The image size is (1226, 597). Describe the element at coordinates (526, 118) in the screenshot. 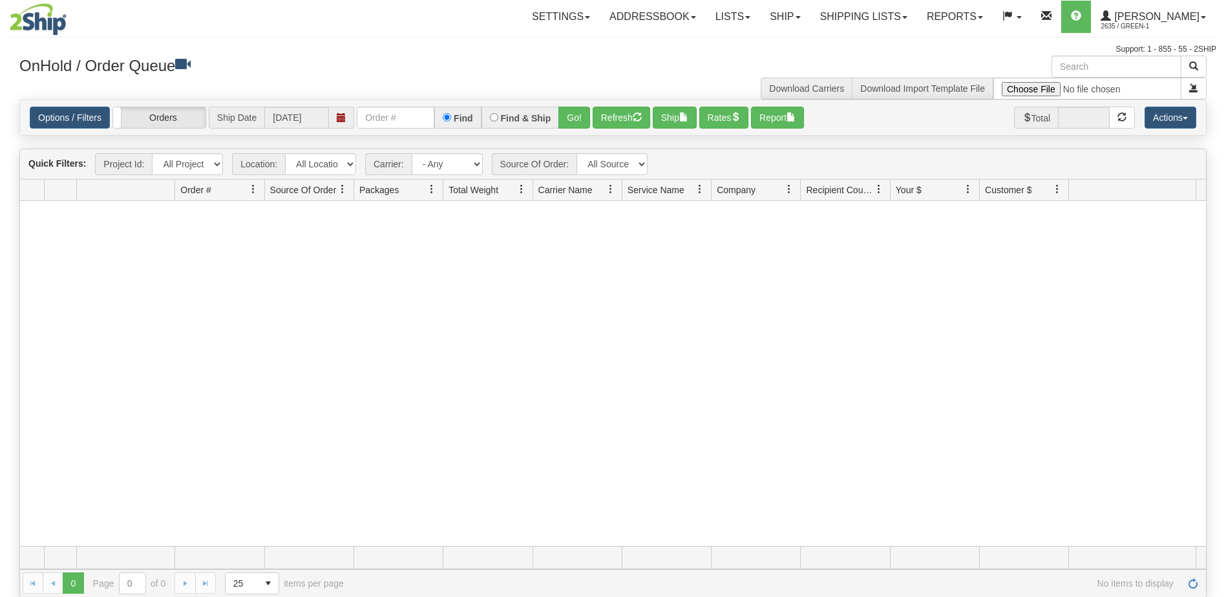

I see `label: Find & Ship` at that location.